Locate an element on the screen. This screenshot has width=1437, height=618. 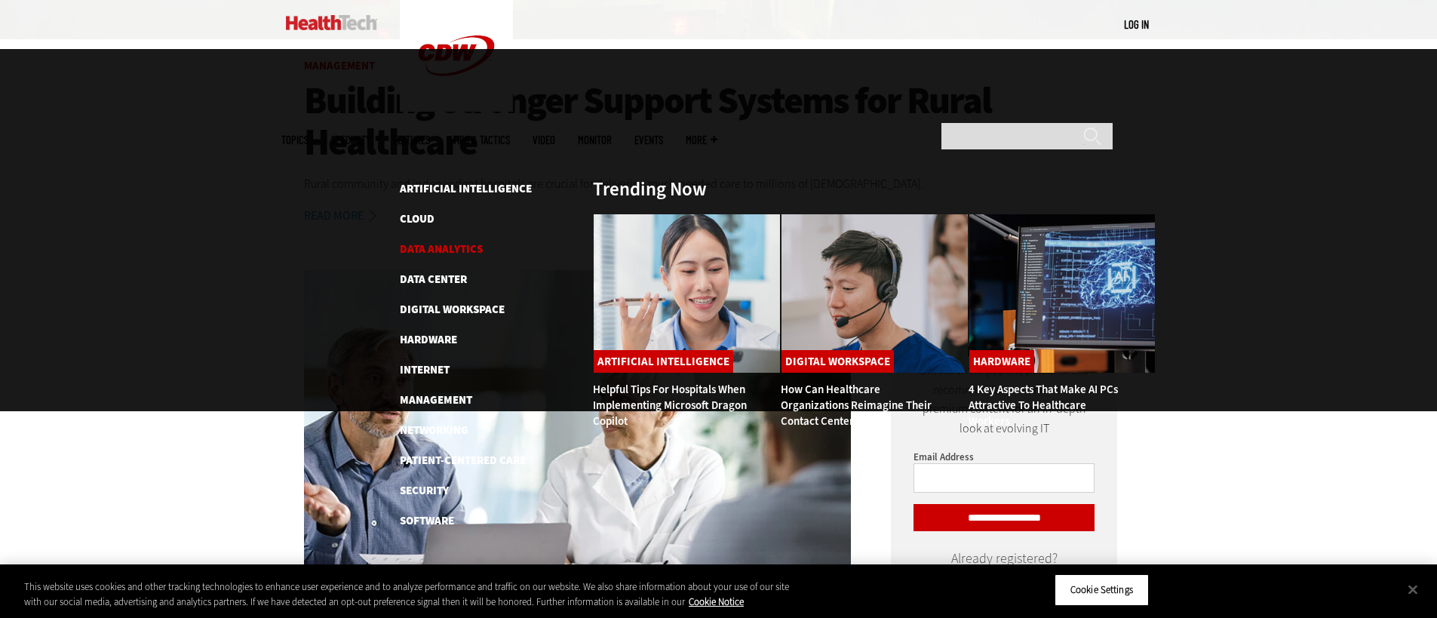
a: Data Center is located at coordinates (433, 279).